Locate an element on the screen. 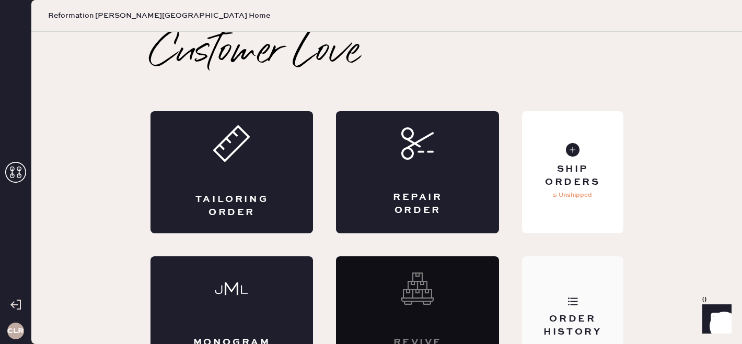 The image size is (742, 344). div: Ship Orders is located at coordinates (572, 176).